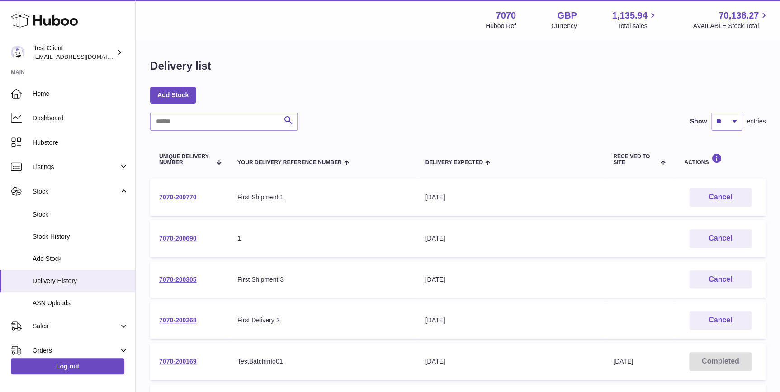 The width and height of the screenshot is (780, 392). What do you see at coordinates (76, 167) in the screenshot?
I see `span: Listings` at bounding box center [76, 167].